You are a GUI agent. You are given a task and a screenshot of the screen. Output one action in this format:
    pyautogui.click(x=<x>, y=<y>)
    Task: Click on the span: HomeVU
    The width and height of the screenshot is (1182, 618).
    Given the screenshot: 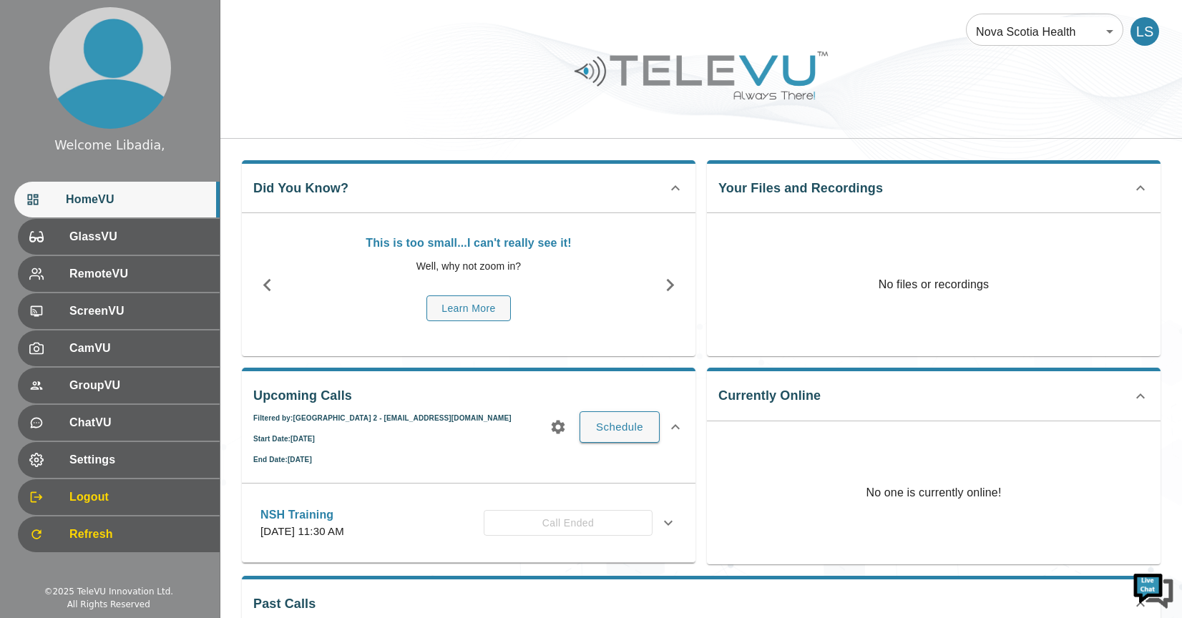 What is the action you would take?
    pyautogui.click(x=137, y=200)
    